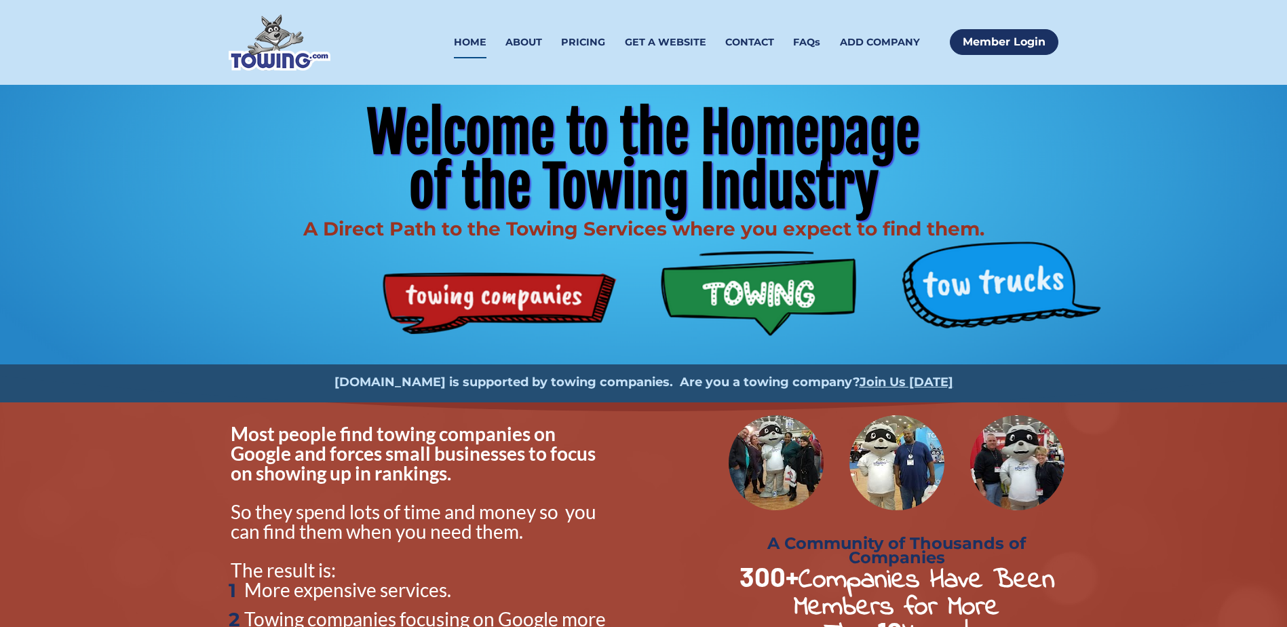  Describe the element at coordinates (644, 229) in the screenshot. I see `span: A Direct Path to the Towing Services where you expect to find them.` at that location.